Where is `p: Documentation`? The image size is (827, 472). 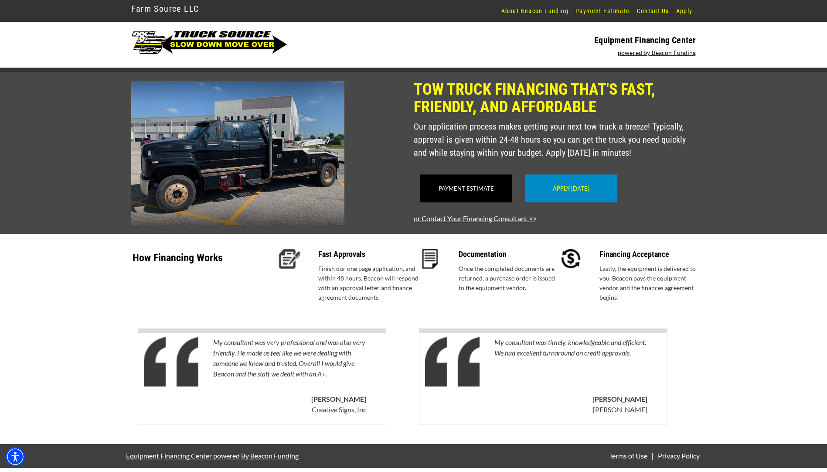 p: Documentation is located at coordinates (509, 254).